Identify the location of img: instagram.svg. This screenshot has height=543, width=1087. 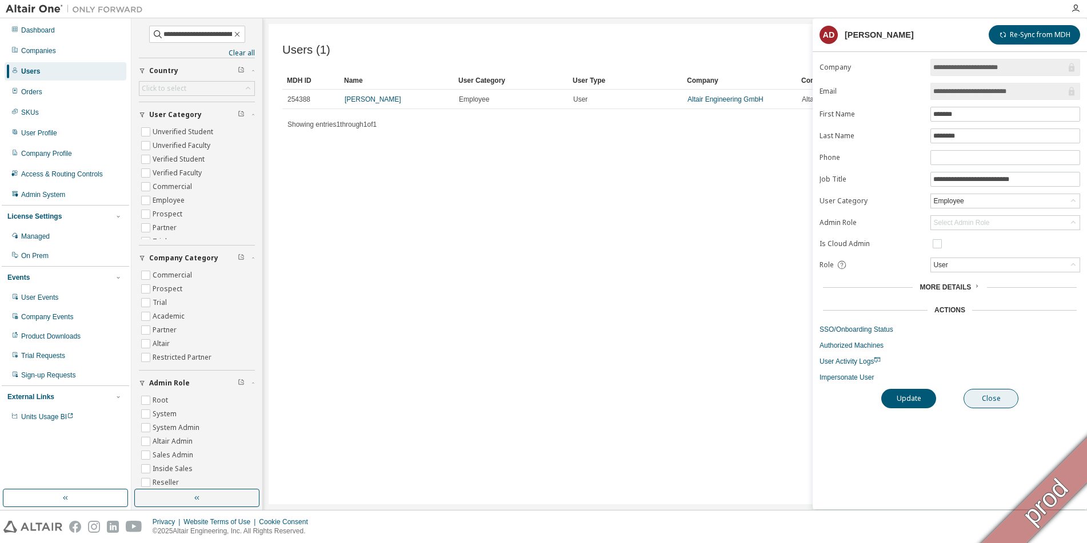
(94, 527).